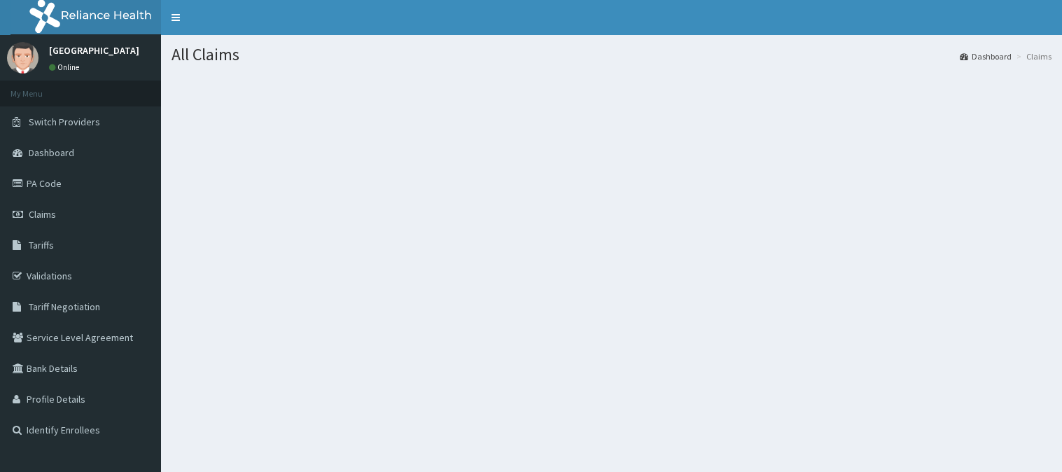  Describe the element at coordinates (611, 55) in the screenshot. I see `h1: All Claims` at that location.